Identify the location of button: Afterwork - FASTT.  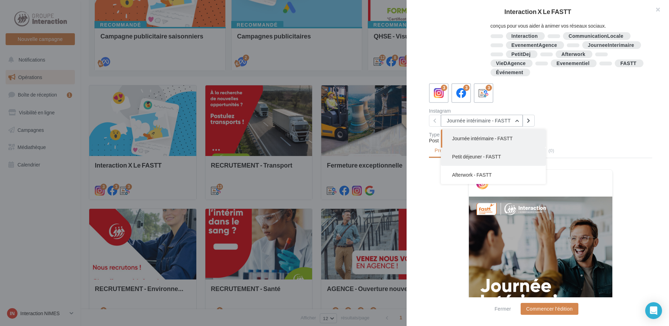
(493, 175).